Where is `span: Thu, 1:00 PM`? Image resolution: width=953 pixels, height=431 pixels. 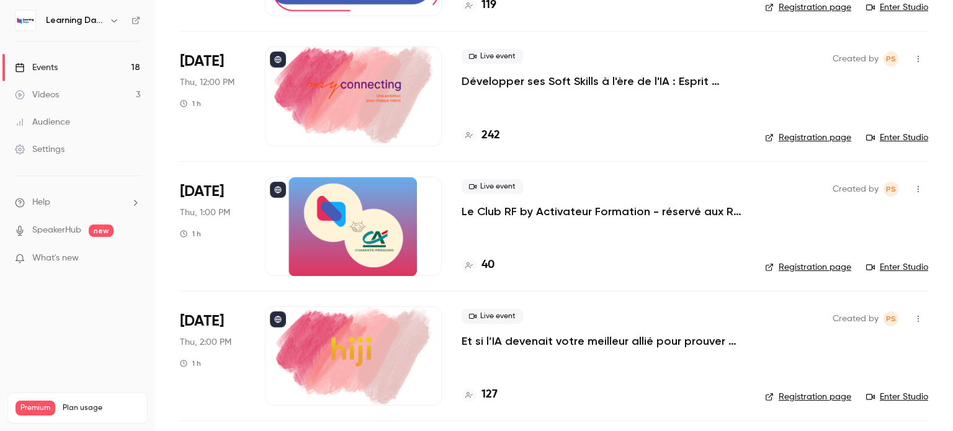
span: Thu, 1:00 PM is located at coordinates (205, 213).